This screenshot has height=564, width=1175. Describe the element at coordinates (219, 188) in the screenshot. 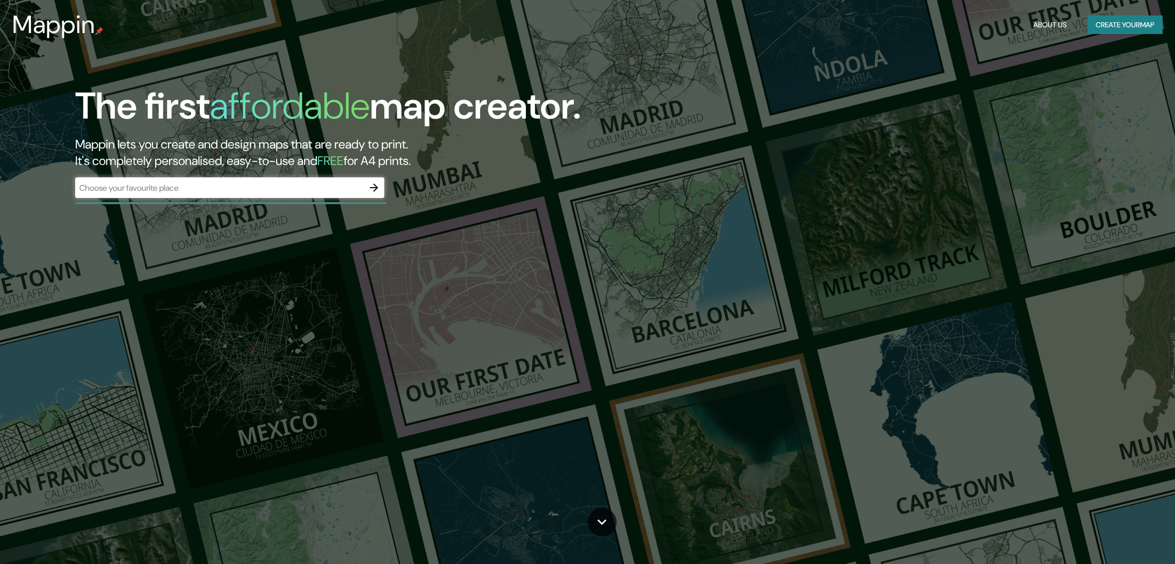

I see `input: Choose your favourite place` at that location.